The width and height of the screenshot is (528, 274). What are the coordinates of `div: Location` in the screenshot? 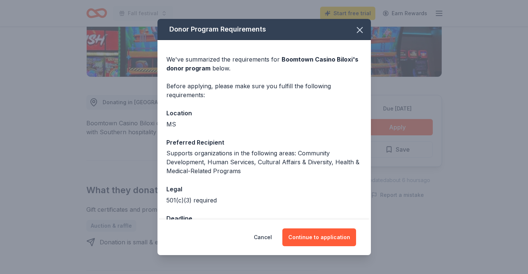 It's located at (264, 113).